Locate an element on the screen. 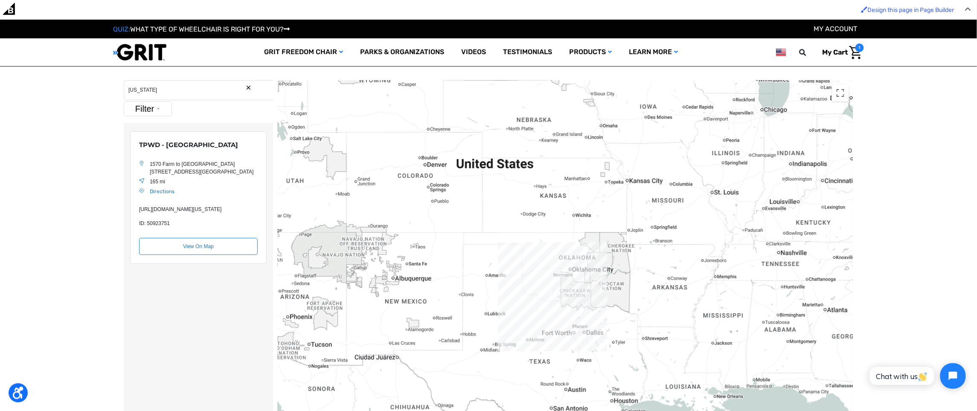 The width and height of the screenshot is (977, 411). button: Filter Results is located at coordinates (148, 109).